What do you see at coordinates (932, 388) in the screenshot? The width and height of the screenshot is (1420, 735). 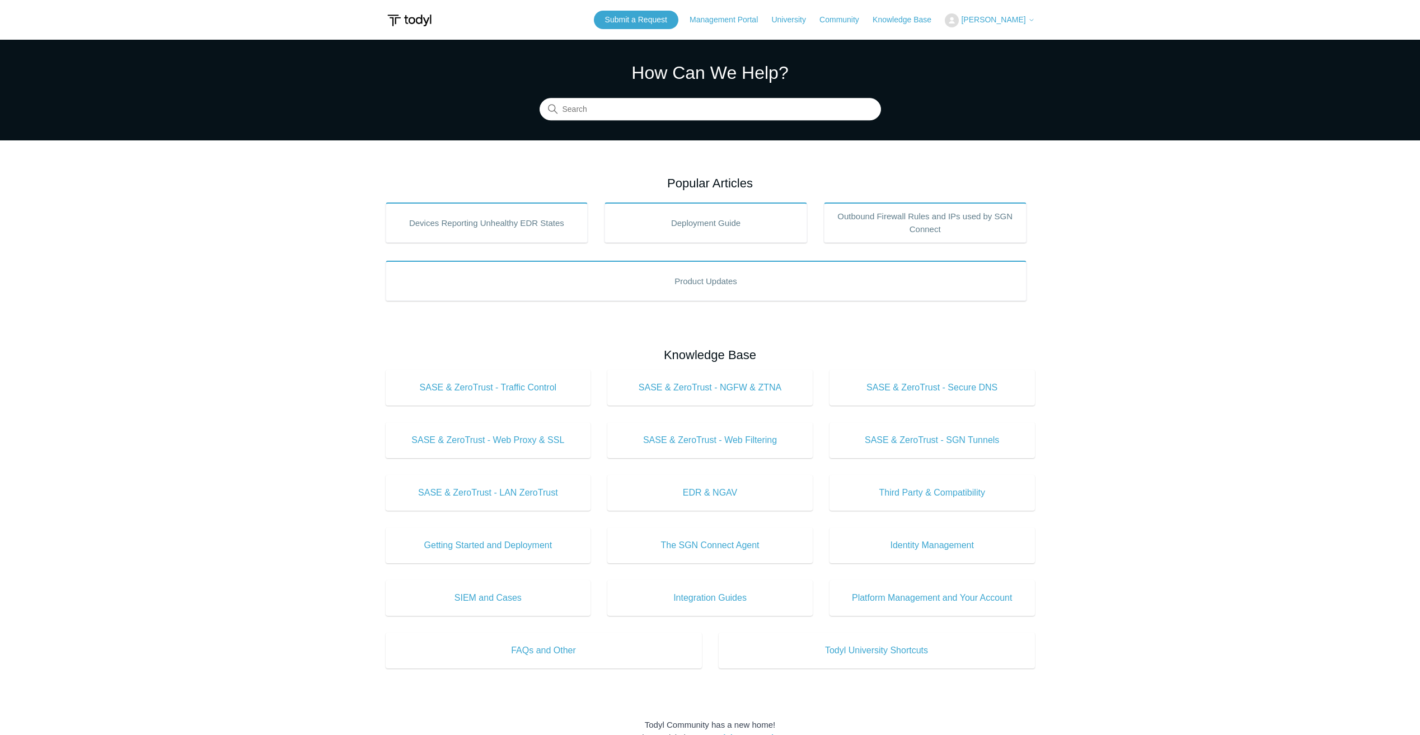 I see `span: SASE & ZeroTrust - Secure DNS` at bounding box center [932, 388].